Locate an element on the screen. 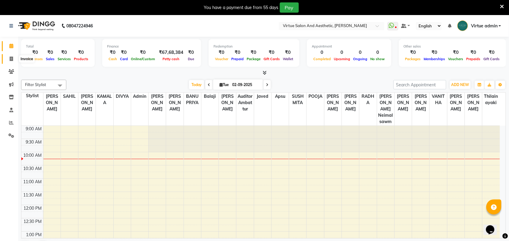 The image size is (509, 241). div: Redemption is located at coordinates (254, 46).